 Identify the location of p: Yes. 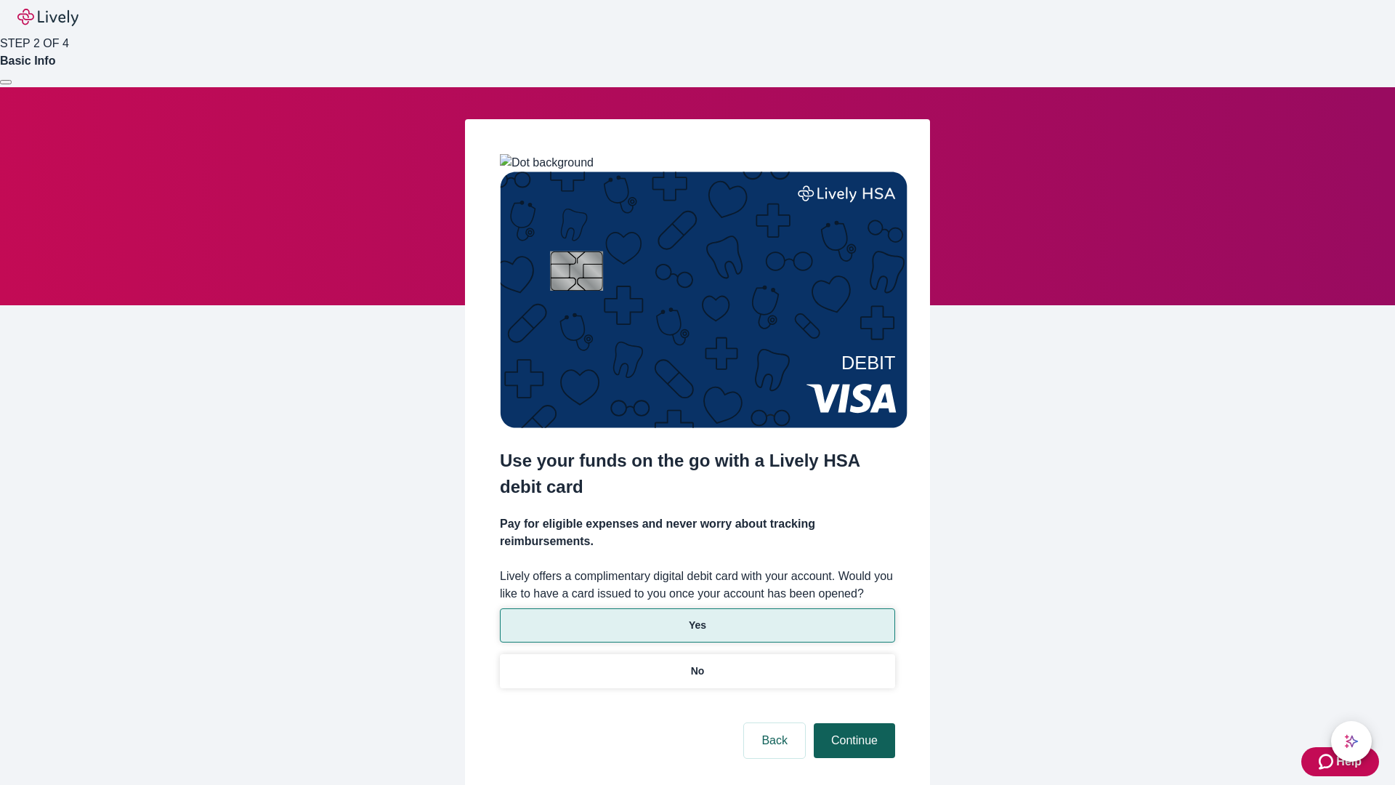
(697, 625).